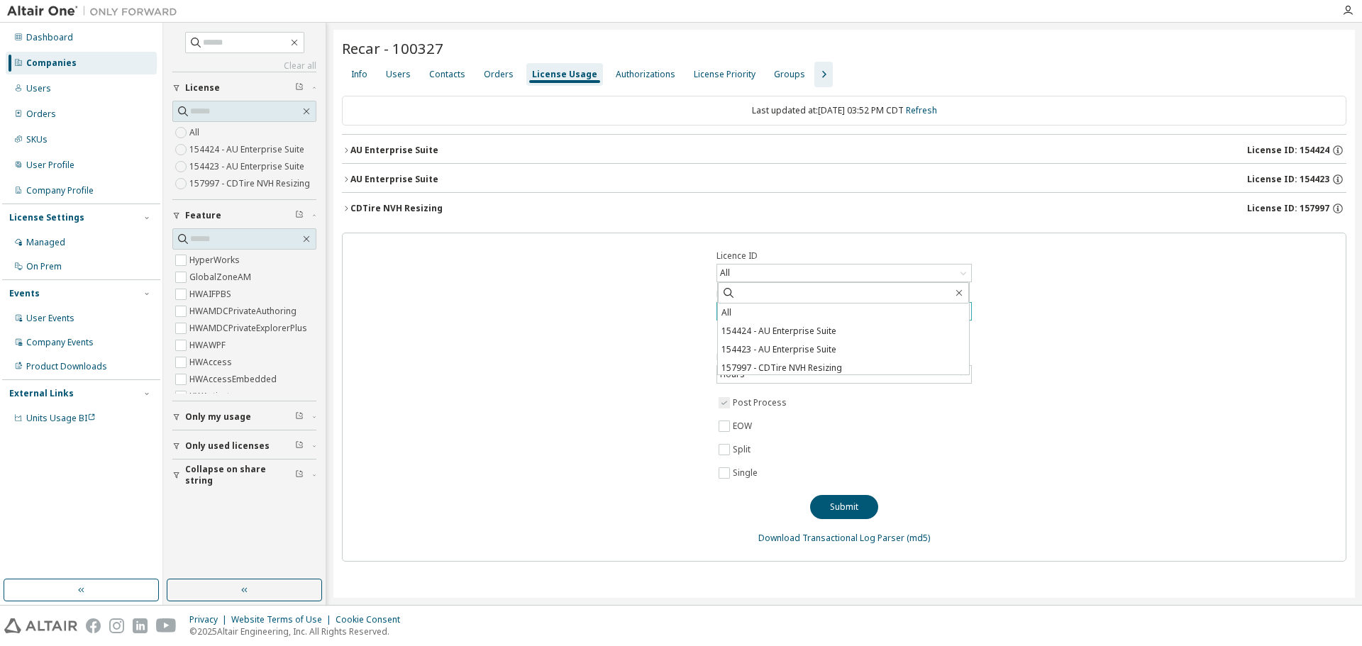  I want to click on a: Clear all, so click(244, 66).